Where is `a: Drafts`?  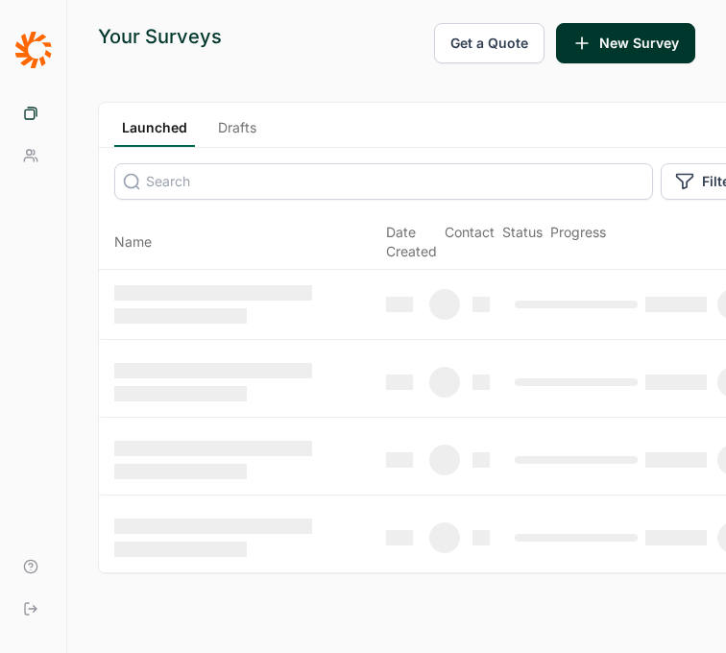 a: Drafts is located at coordinates (237, 133).